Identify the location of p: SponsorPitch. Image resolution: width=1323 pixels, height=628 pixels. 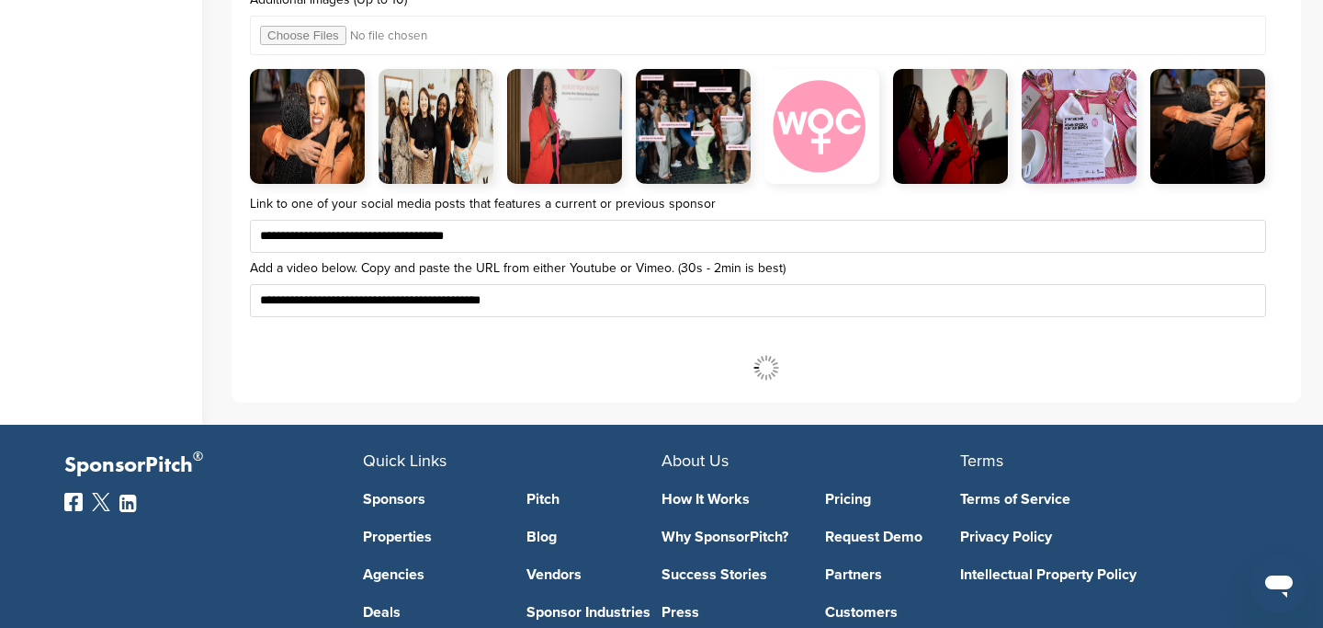
(213, 465).